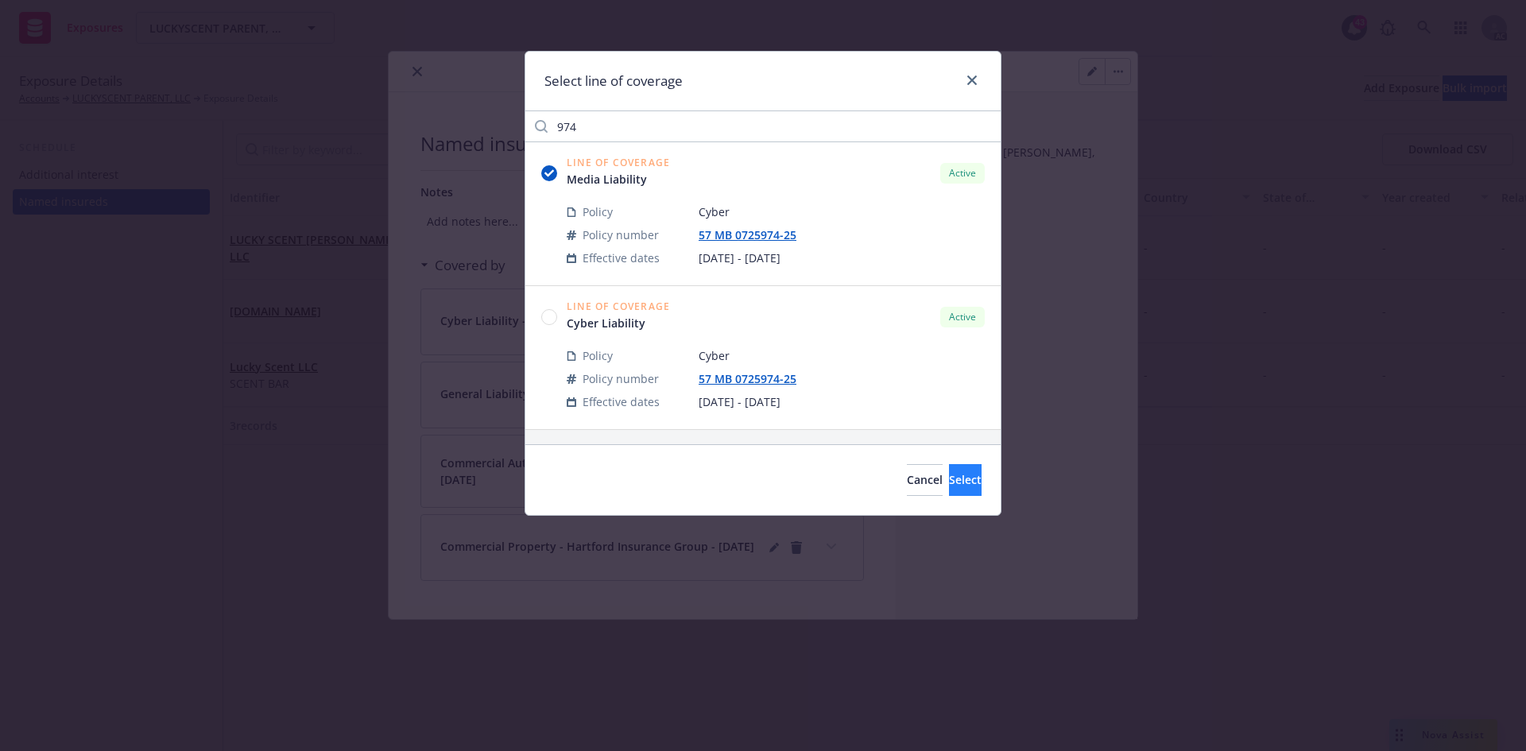 Image resolution: width=1526 pixels, height=751 pixels. Describe the element at coordinates (613, 81) in the screenshot. I see `h1: Select line of coverage` at that location.